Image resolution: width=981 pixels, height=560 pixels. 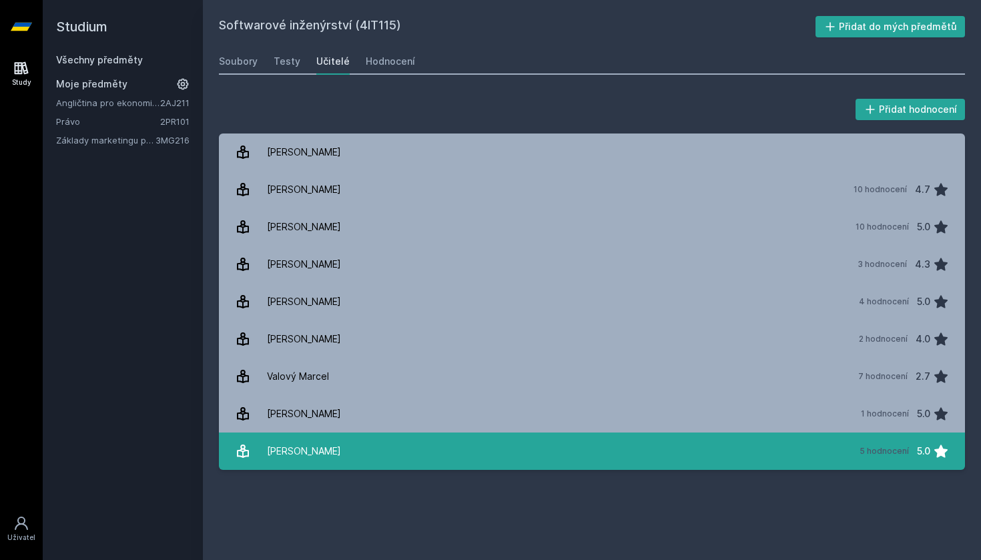 I want to click on a: Valový Marcel 7 hodnocení 2.7, so click(x=592, y=376).